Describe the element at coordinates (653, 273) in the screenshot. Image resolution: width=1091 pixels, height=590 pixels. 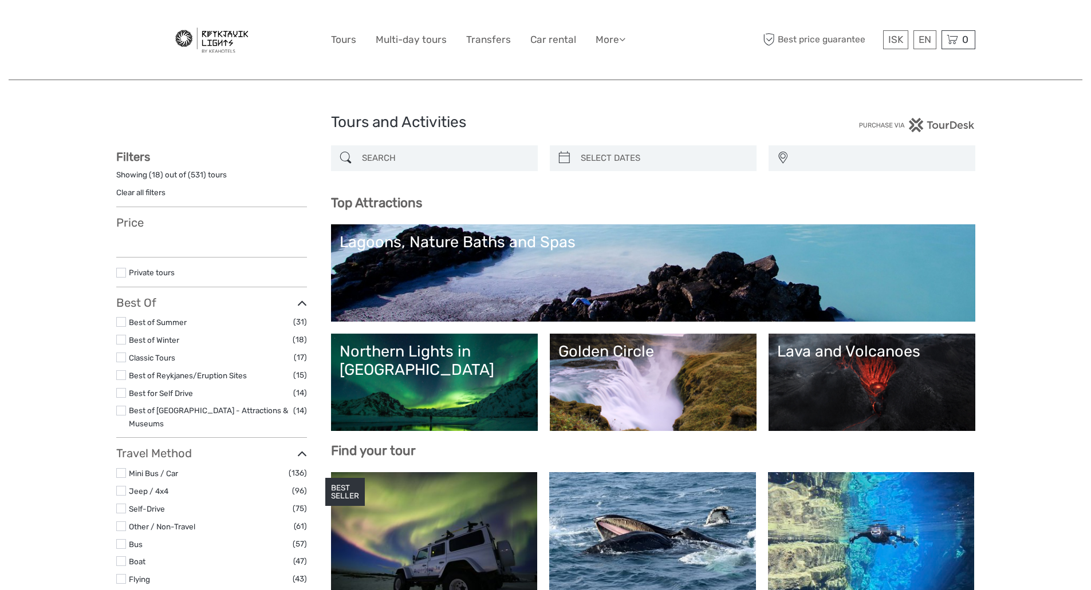
I see `a: Lagoons, Nature Baths and Spas` at that location.